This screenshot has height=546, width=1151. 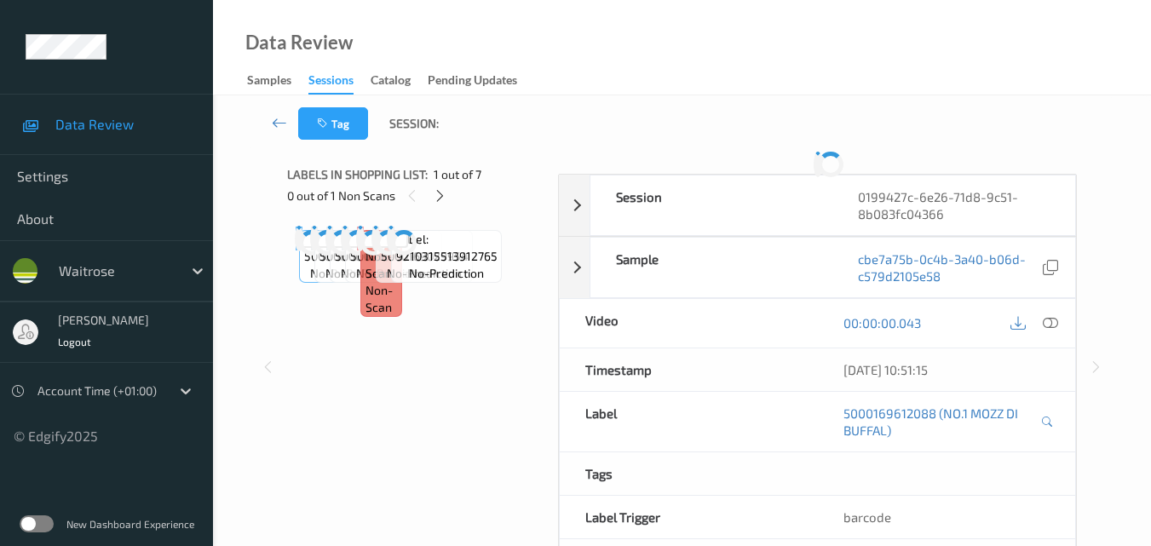 I want to click on span: 1 out of 7, so click(x=458, y=175).